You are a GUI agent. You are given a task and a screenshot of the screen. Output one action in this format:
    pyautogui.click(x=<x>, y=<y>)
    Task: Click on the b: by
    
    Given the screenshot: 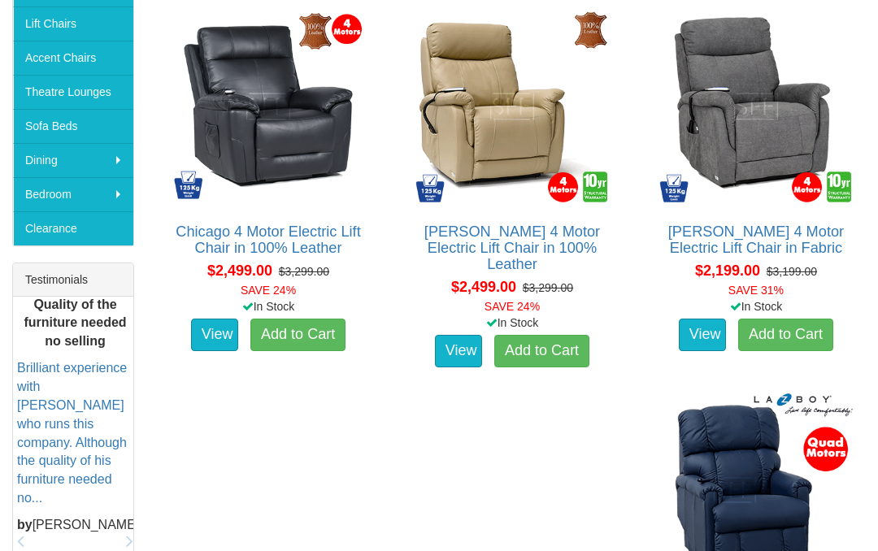 What is the action you would take?
    pyautogui.click(x=24, y=524)
    